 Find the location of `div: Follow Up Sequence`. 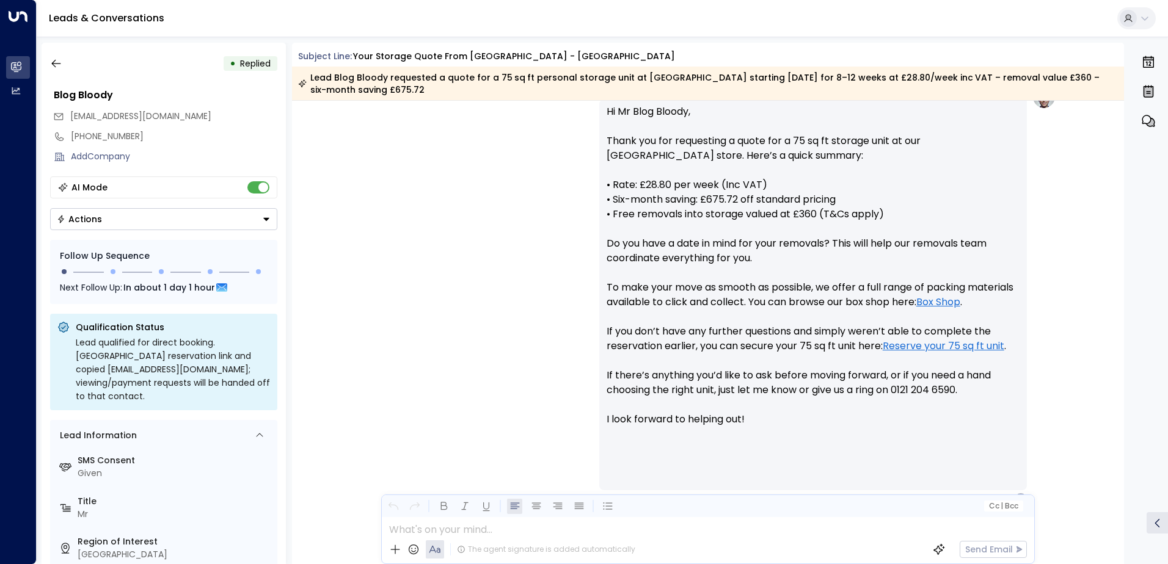

div: Follow Up Sequence is located at coordinates (164, 256).